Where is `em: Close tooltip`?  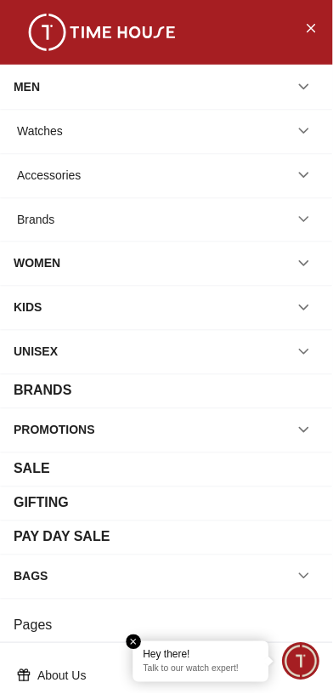
em: Close tooltip is located at coordinates (134, 643).